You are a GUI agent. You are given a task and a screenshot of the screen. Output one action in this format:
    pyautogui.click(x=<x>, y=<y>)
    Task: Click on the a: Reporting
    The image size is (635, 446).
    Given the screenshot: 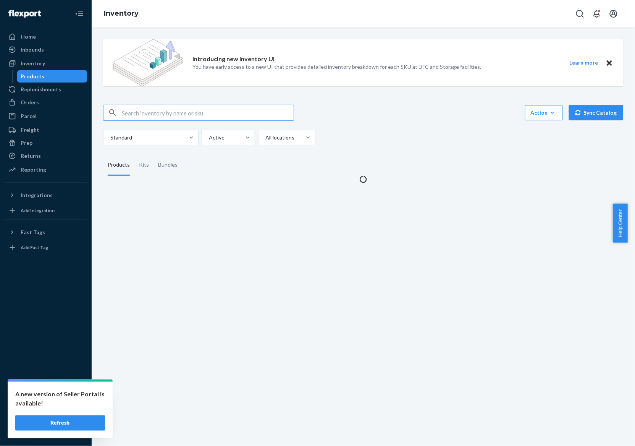 What is the action you would take?
    pyautogui.click(x=46, y=170)
    